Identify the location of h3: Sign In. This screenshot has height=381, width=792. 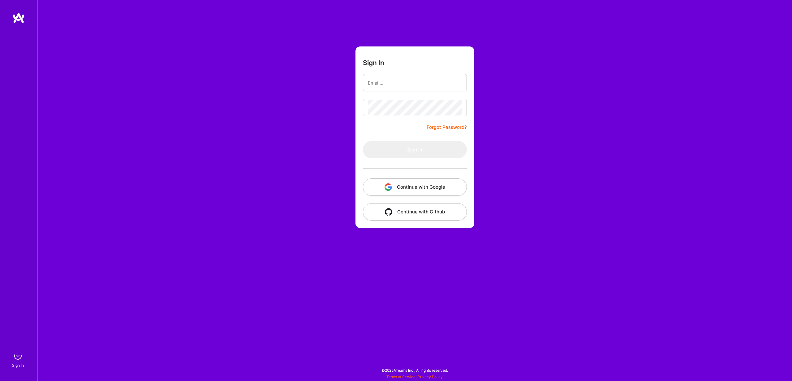
(374, 63).